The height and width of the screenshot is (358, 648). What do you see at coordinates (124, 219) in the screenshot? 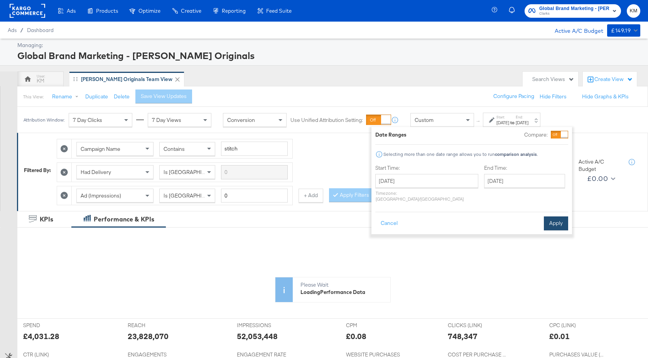
I see `div: Performance & KPIs` at bounding box center [124, 219].